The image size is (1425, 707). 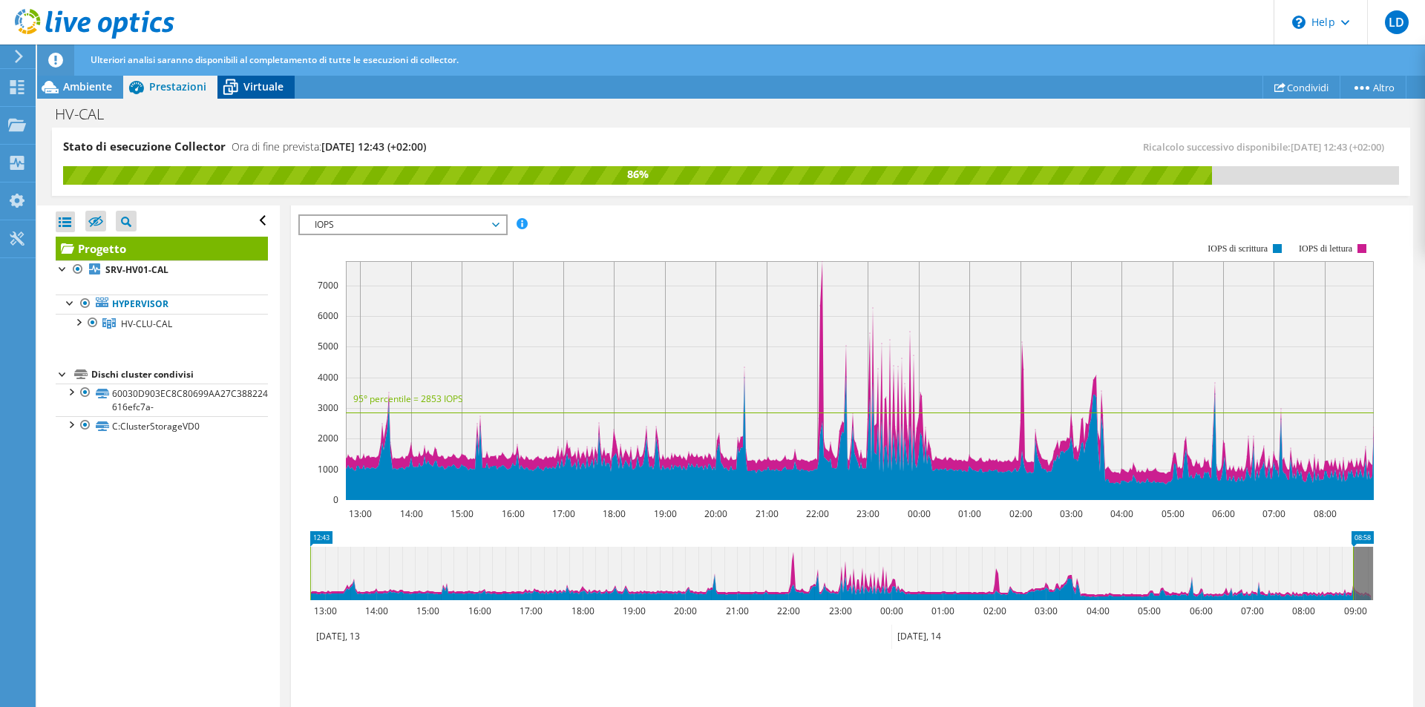 What do you see at coordinates (180, 375) in the screenshot?
I see `div: Dischi cluster condivisi` at bounding box center [180, 375].